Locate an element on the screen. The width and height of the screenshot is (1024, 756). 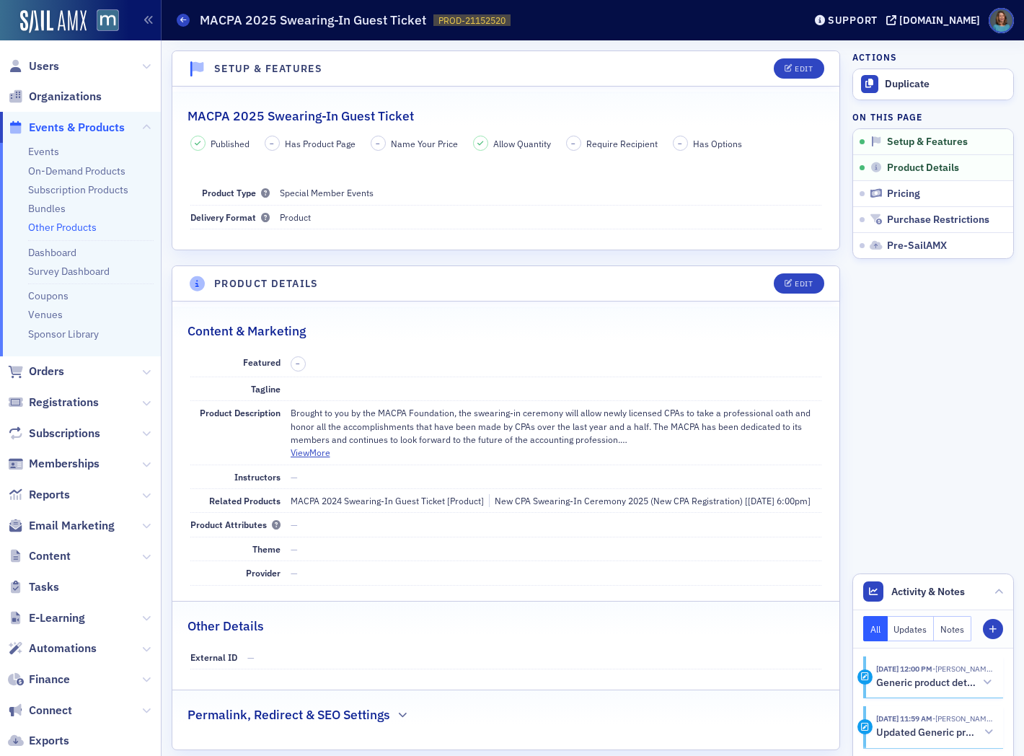
span: Published is located at coordinates (230, 143).